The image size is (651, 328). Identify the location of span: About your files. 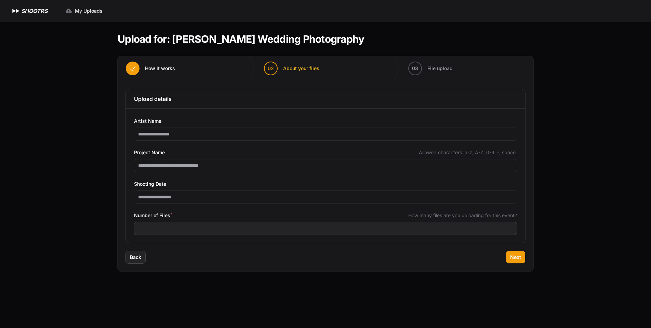
(301, 68).